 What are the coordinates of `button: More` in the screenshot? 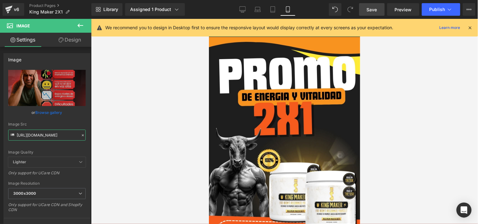 It's located at (469, 9).